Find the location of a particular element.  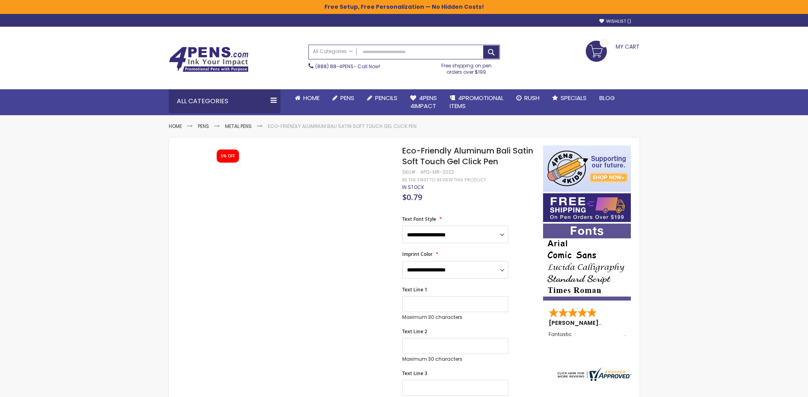

span: 4Pens 4impact is located at coordinates (423, 102).